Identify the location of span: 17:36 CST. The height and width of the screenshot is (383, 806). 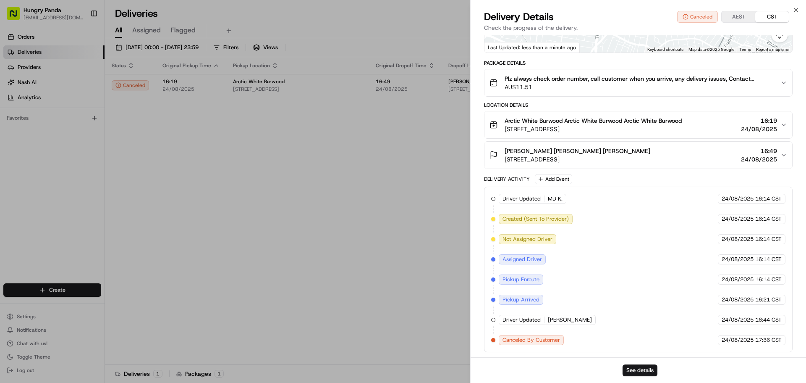
(768, 340).